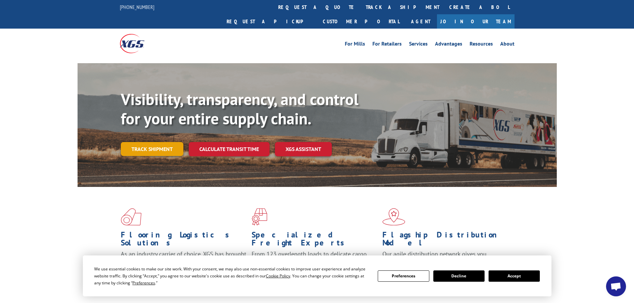 The height and width of the screenshot is (303, 634). I want to click on div: Cookie Consent Prompt, so click(317, 276).